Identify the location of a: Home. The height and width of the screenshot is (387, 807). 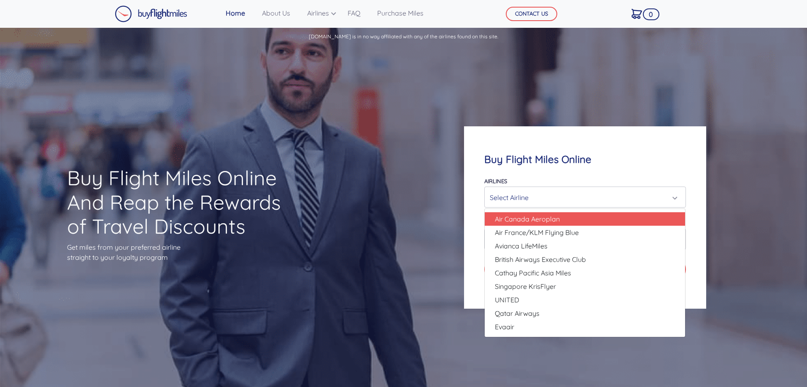
(235, 13).